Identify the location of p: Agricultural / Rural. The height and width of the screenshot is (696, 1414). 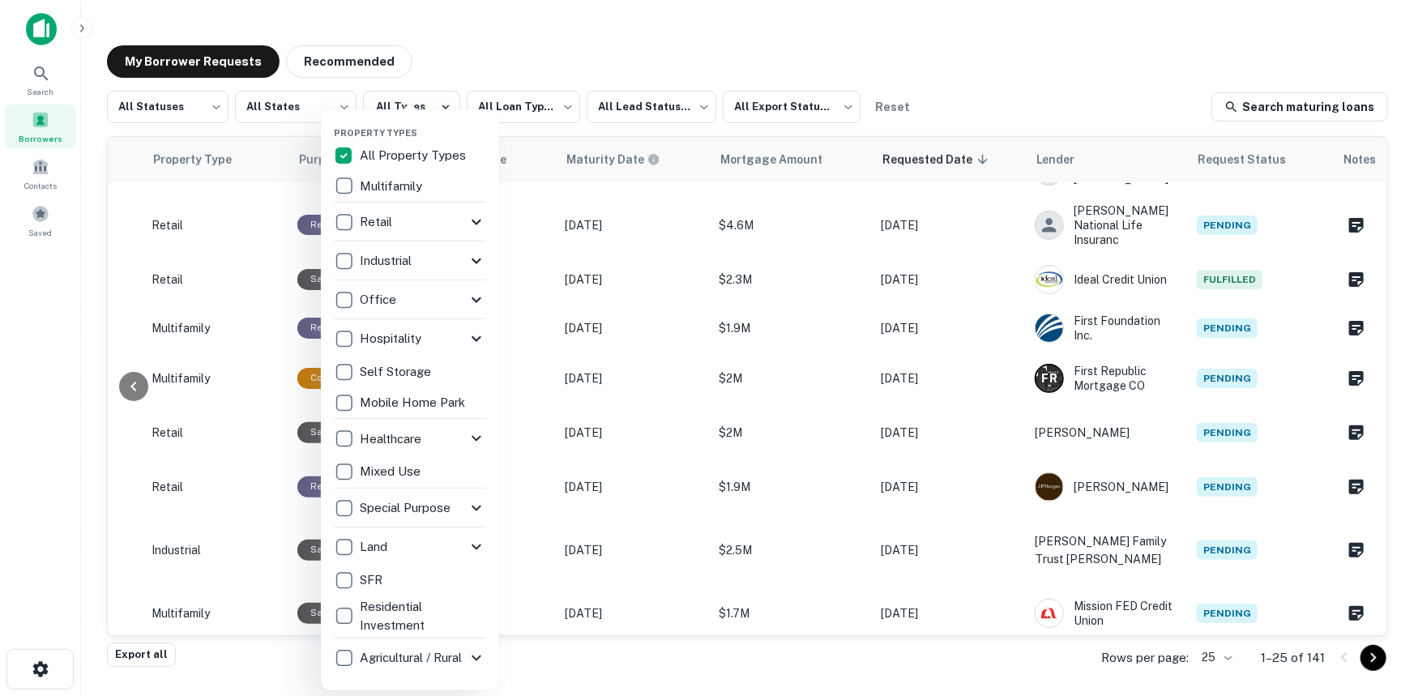
(412, 658).